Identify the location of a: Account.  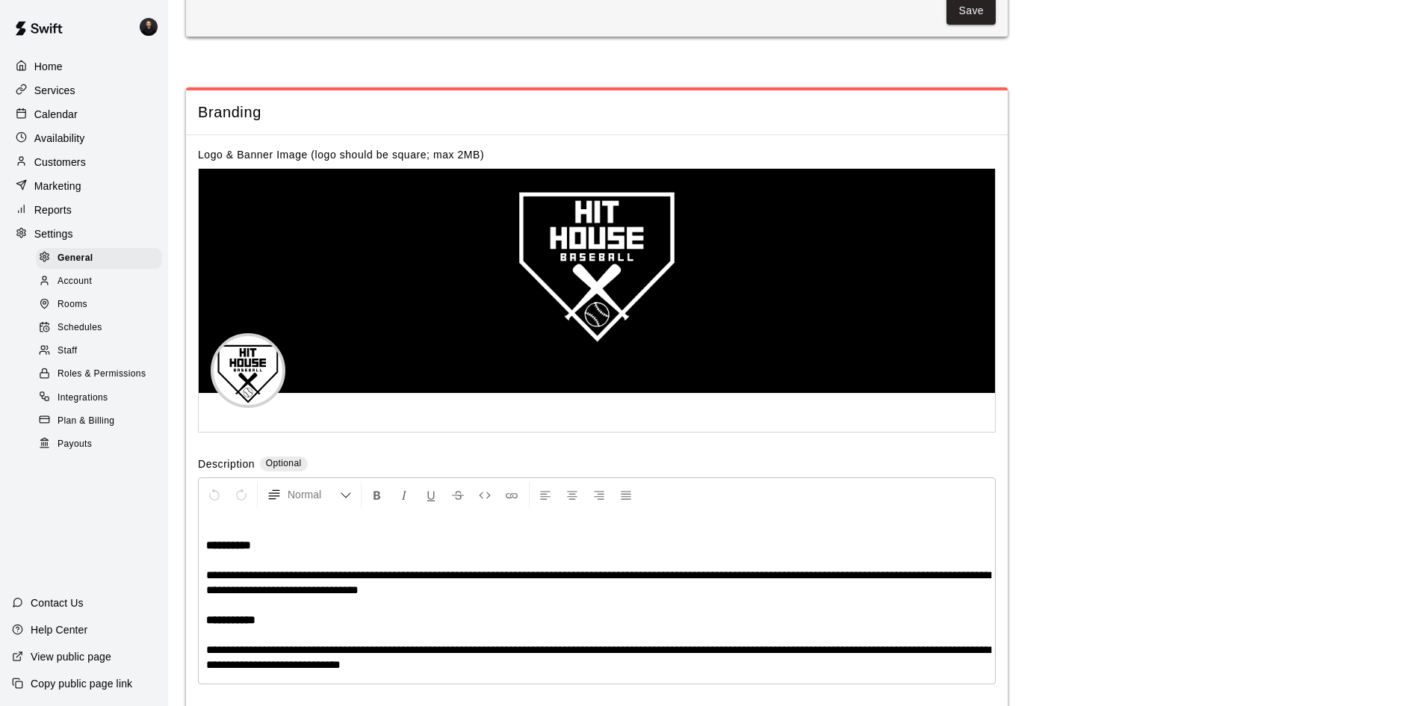
(102, 281).